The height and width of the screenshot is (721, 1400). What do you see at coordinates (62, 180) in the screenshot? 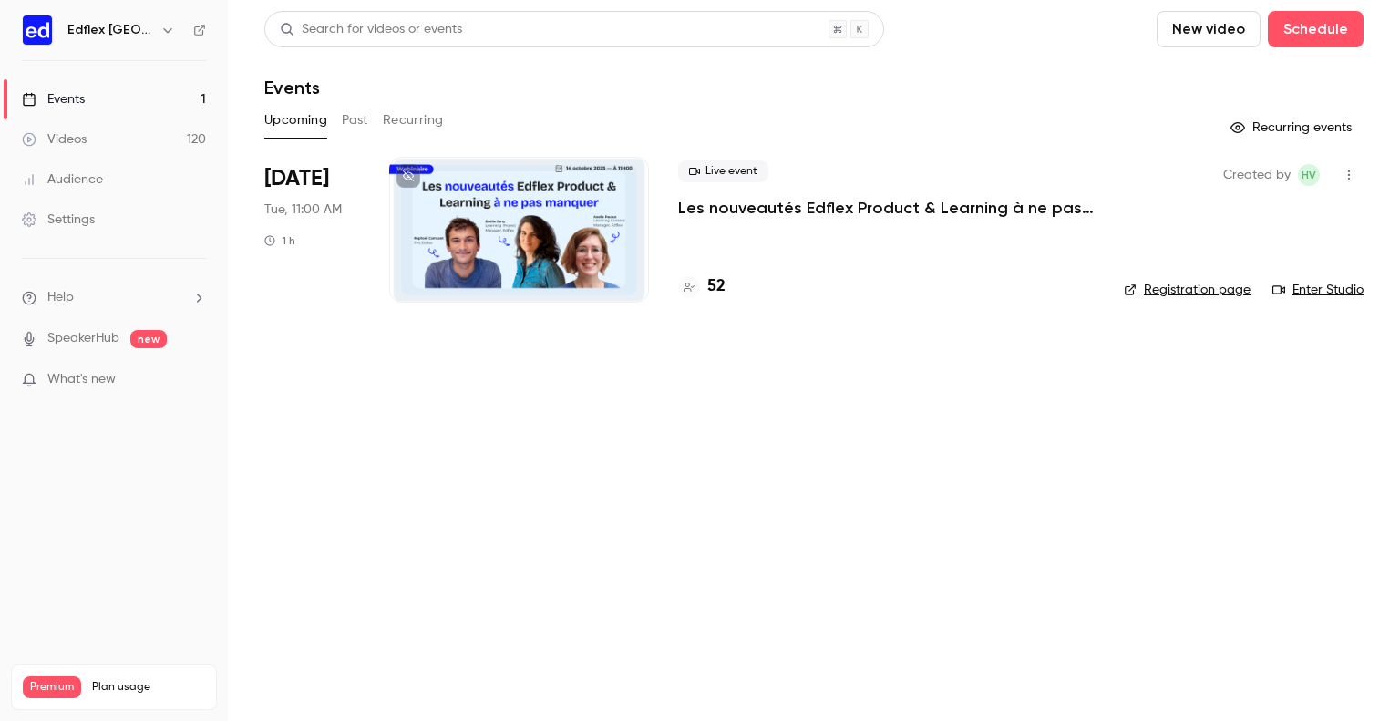
I see `div: Audience` at bounding box center [62, 180].